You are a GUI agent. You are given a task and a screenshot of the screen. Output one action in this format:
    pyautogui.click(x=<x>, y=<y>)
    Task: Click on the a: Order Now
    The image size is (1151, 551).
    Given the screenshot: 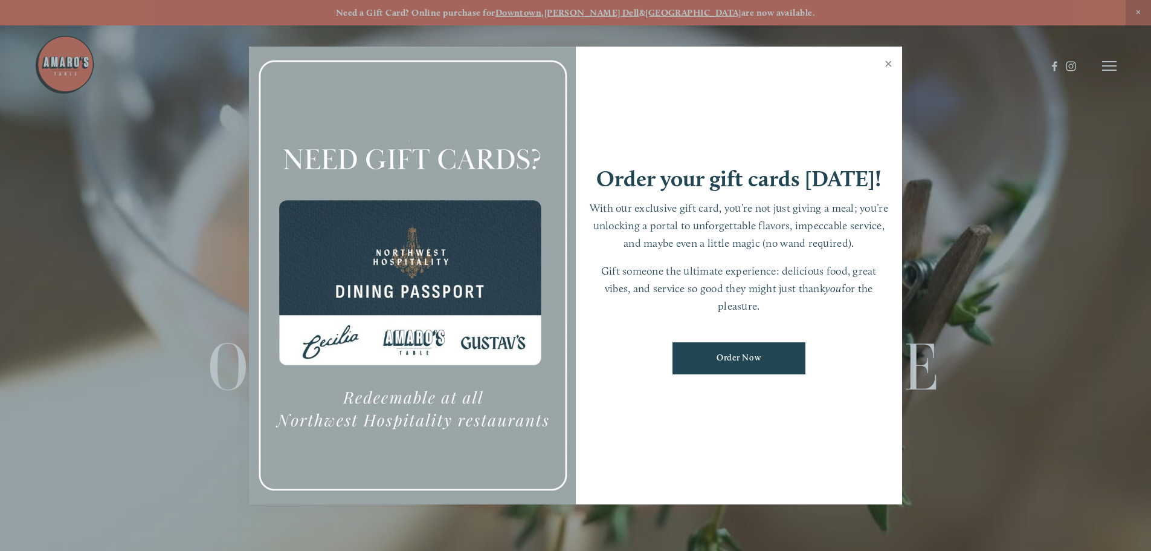 What is the action you would take?
    pyautogui.click(x=739, y=358)
    